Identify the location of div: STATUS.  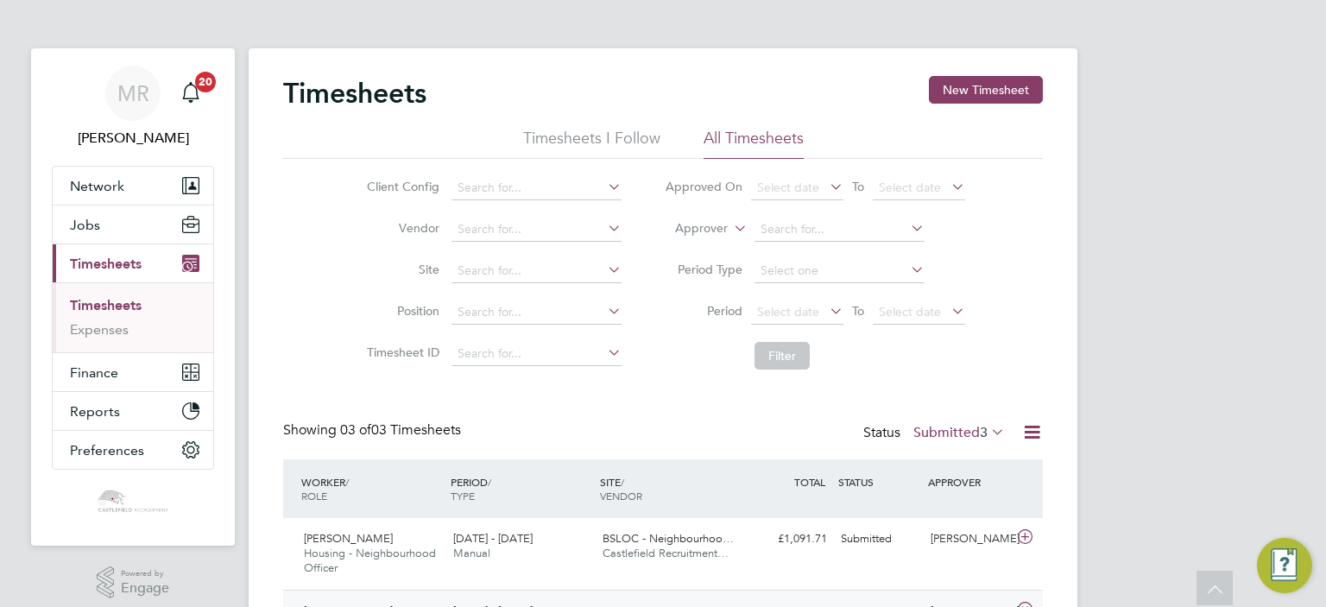
(879, 482).